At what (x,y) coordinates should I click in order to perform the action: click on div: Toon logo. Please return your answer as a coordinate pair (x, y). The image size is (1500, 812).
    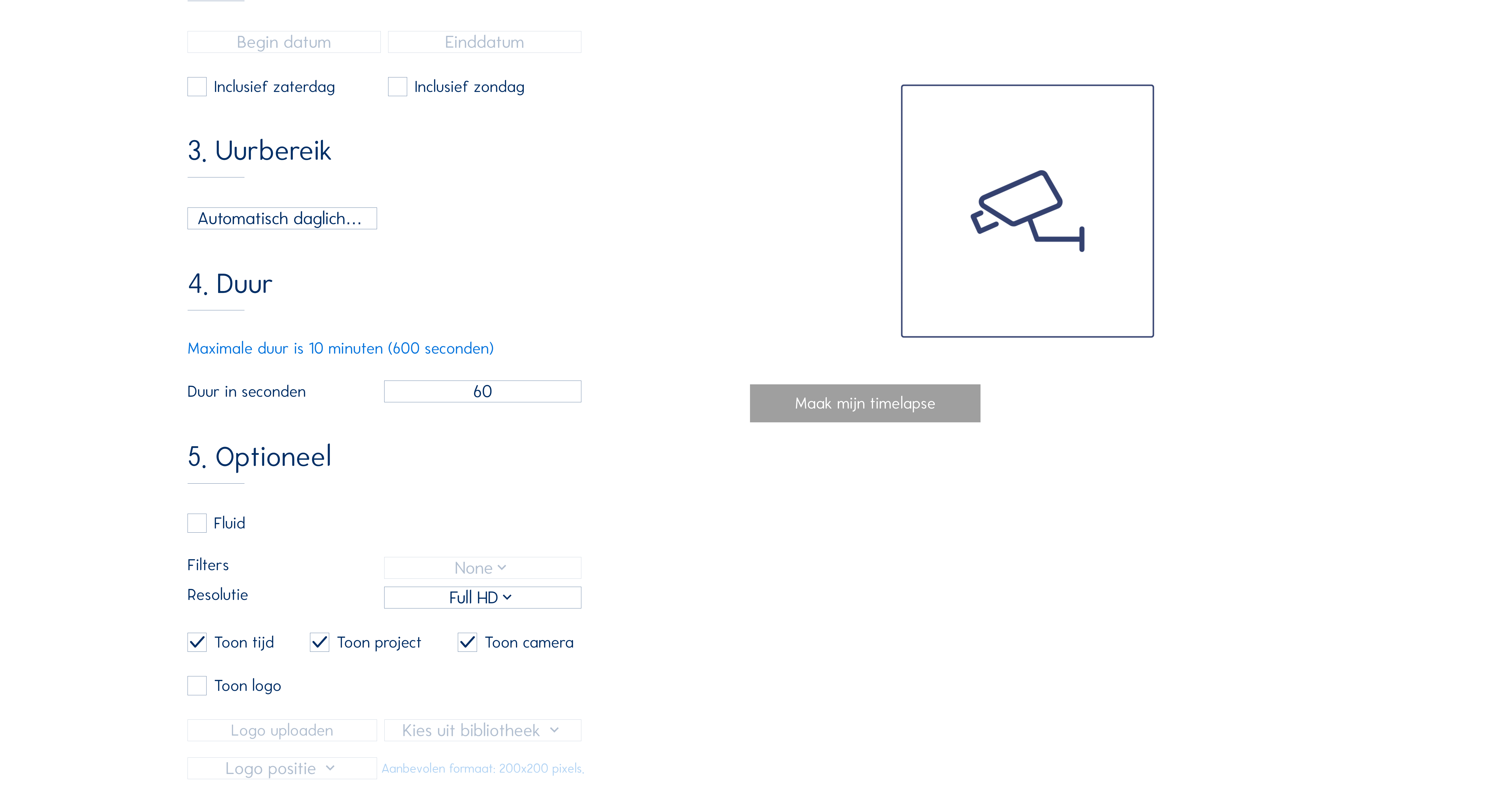
    Looking at the image, I should click on (248, 686).